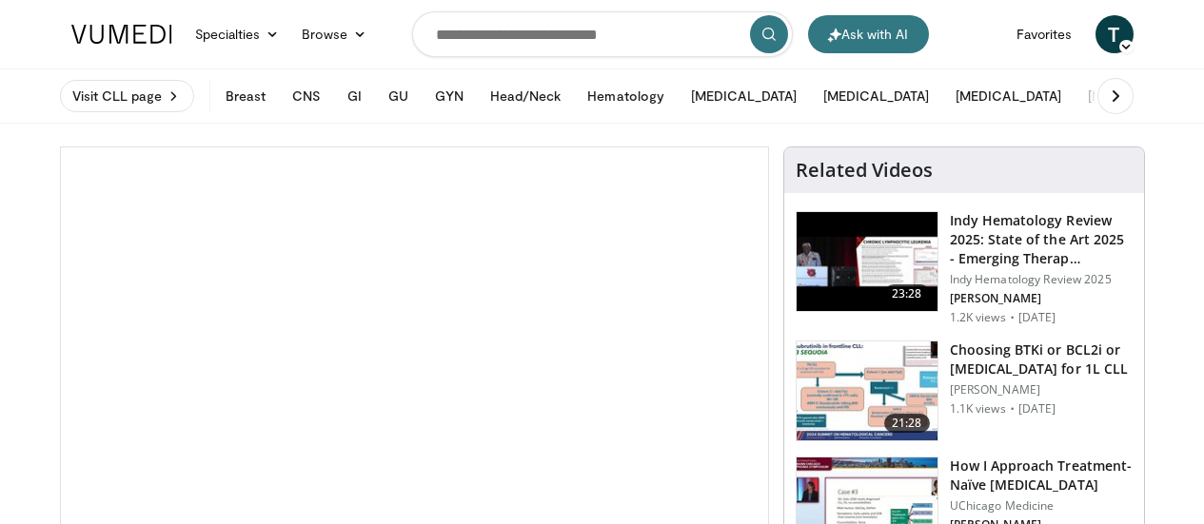 This screenshot has width=1204, height=524. What do you see at coordinates (1041, 506) in the screenshot?
I see `p: UChicago Medicine` at bounding box center [1041, 506].